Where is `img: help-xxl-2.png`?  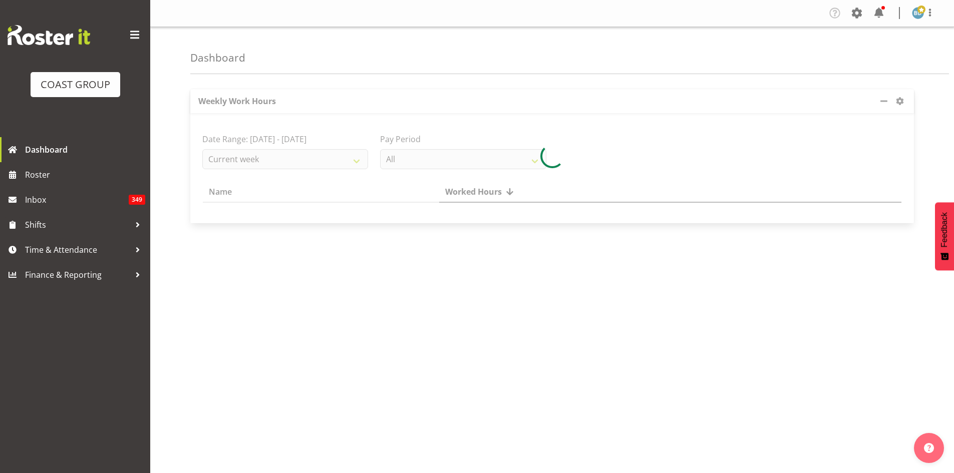
img: help-xxl-2.png is located at coordinates (929, 448).